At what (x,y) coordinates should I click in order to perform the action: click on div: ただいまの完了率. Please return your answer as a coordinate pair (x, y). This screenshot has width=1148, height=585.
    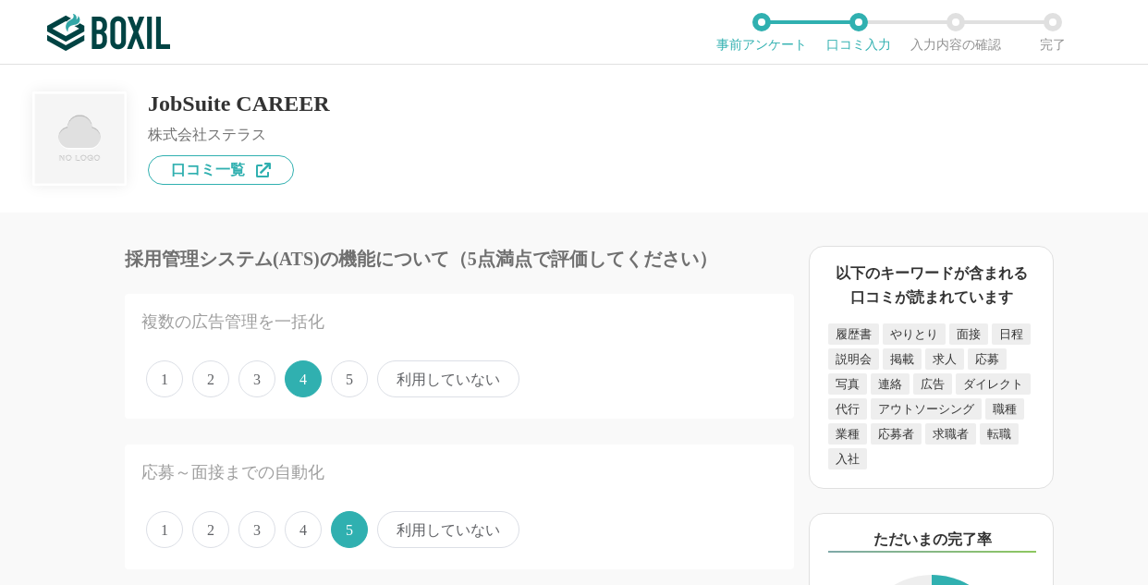
    Looking at the image, I should click on (932, 541).